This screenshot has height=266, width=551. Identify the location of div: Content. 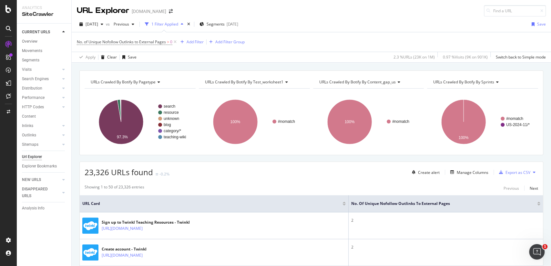
(29, 116).